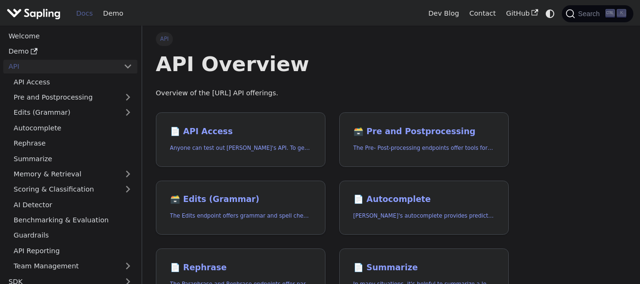 This screenshot has width=640, height=284. I want to click on button: Switch between dark and light mode (currently system mode), so click(550, 13).